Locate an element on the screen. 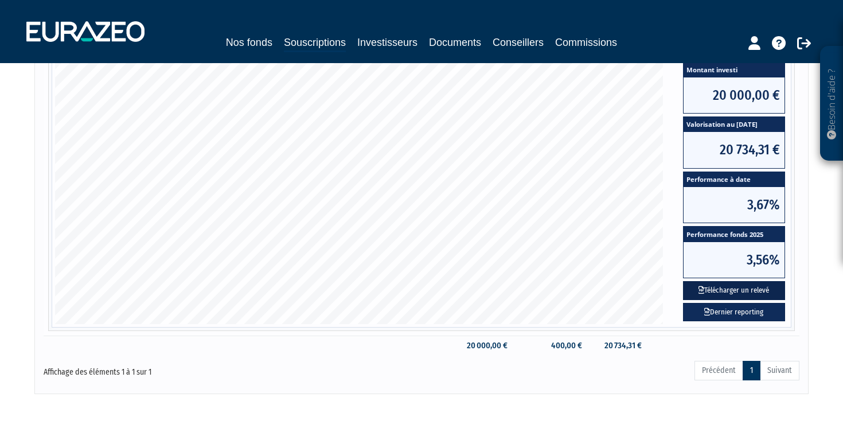 The width and height of the screenshot is (843, 428). span: 3,67% is located at coordinates (734, 205).